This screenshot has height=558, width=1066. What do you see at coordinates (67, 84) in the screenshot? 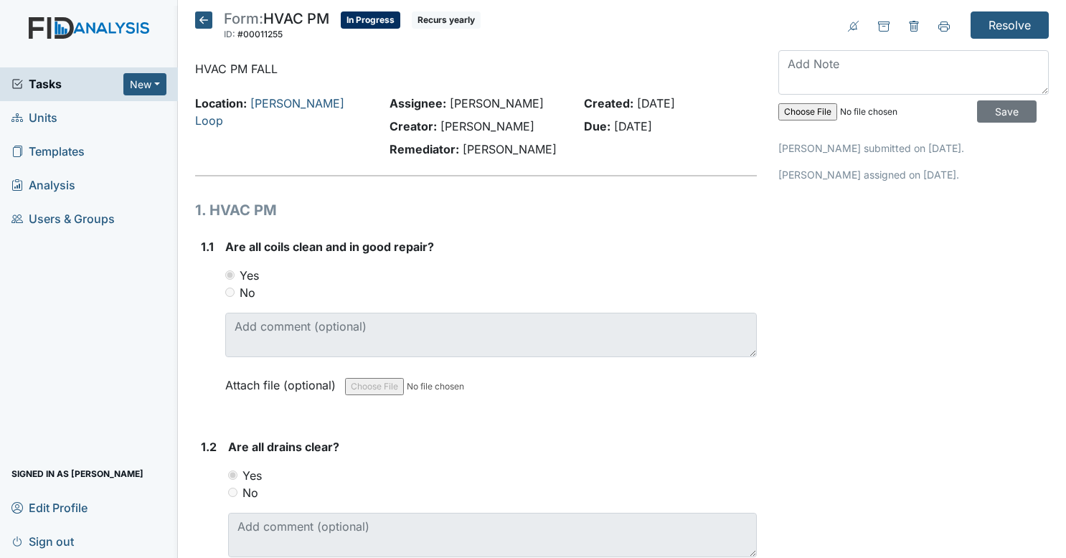
I see `span: Tasks` at bounding box center [67, 84].